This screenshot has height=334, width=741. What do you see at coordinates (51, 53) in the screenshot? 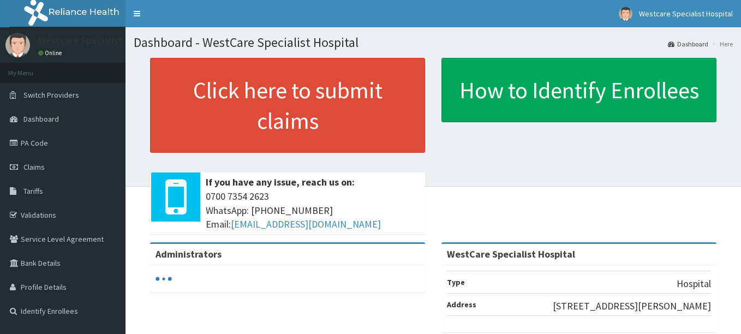
I see `a: Online` at bounding box center [51, 53].